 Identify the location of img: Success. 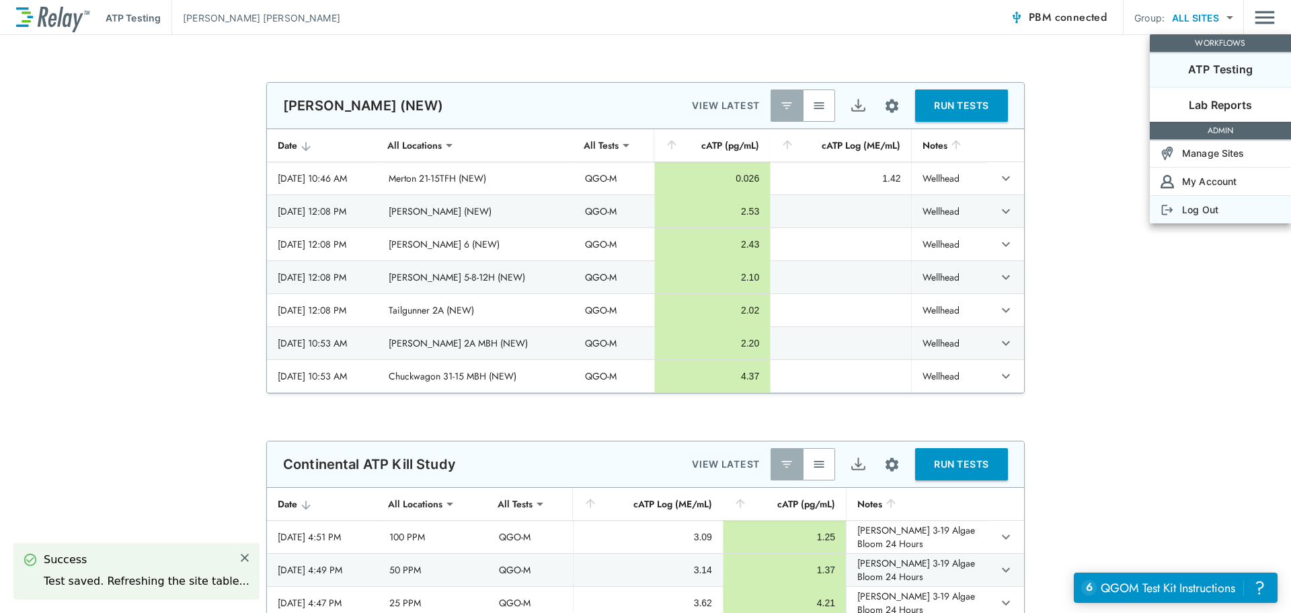
(30, 560).